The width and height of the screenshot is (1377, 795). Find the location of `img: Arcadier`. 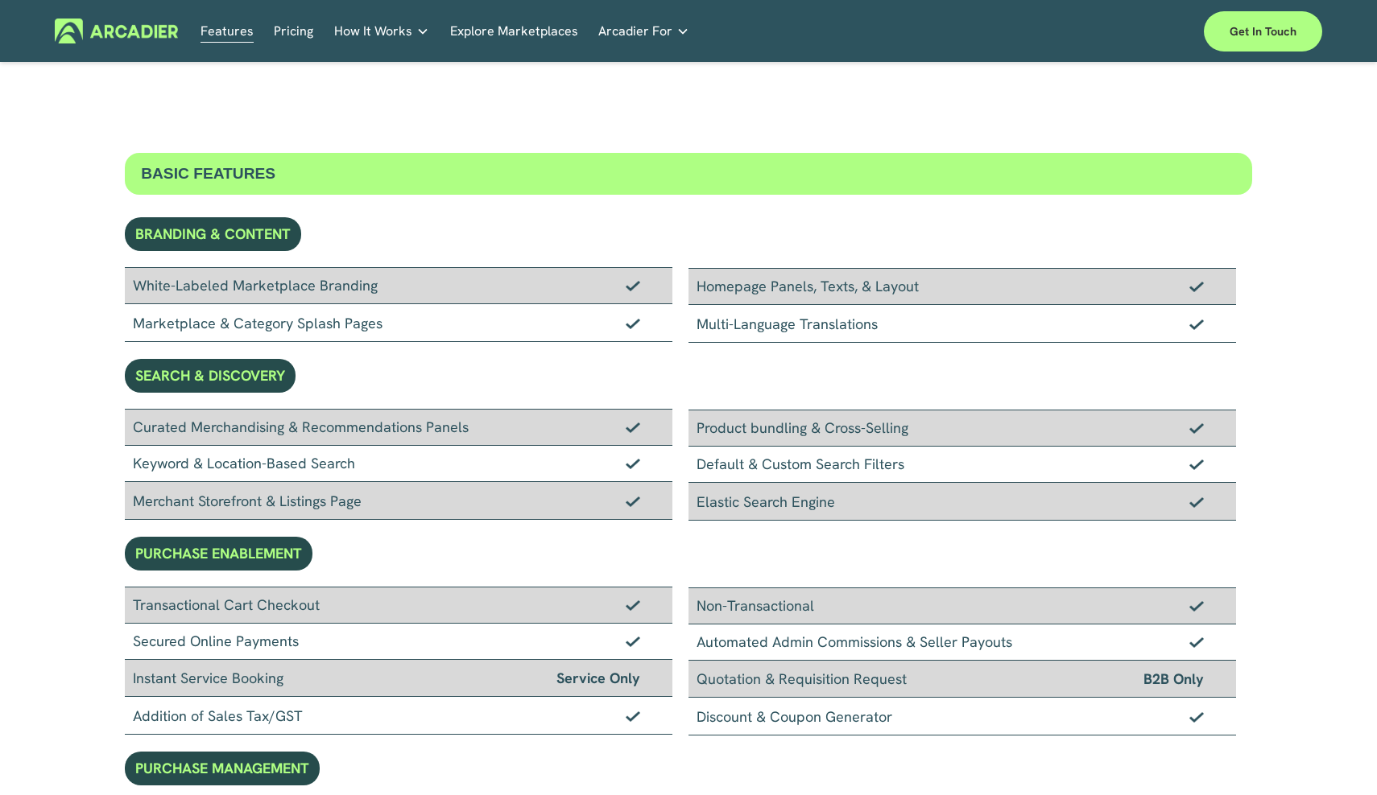

img: Arcadier is located at coordinates (116, 31).